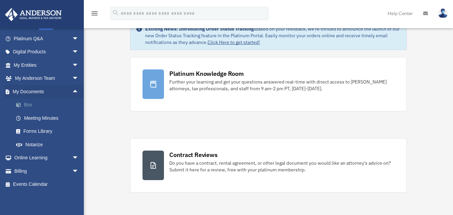  I want to click on img: Anderson Advisors Platinum Portal, so click(33, 14).